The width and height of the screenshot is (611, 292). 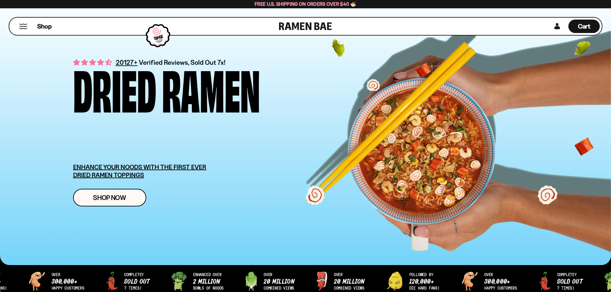 I want to click on span: Cart, so click(x=584, y=26).